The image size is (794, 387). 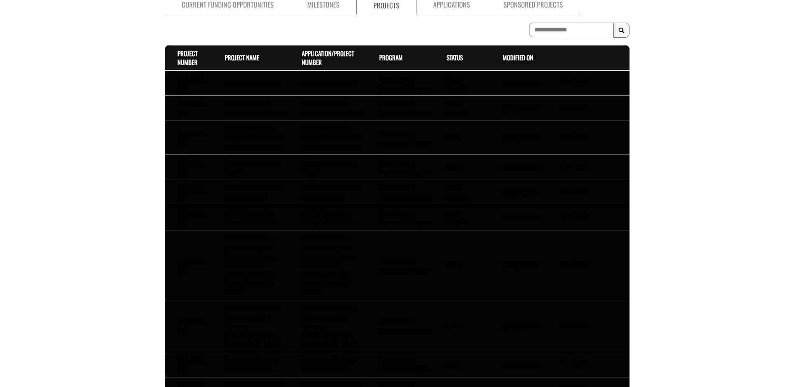 What do you see at coordinates (192, 364) in the screenshot?
I see `a: FRIP-WF-01-098` at bounding box center [192, 364].